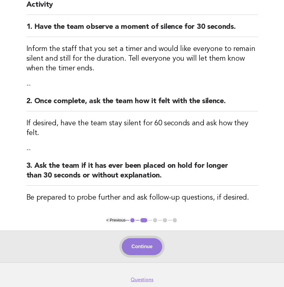 The height and width of the screenshot is (287, 284). I want to click on button: 2, so click(143, 220).